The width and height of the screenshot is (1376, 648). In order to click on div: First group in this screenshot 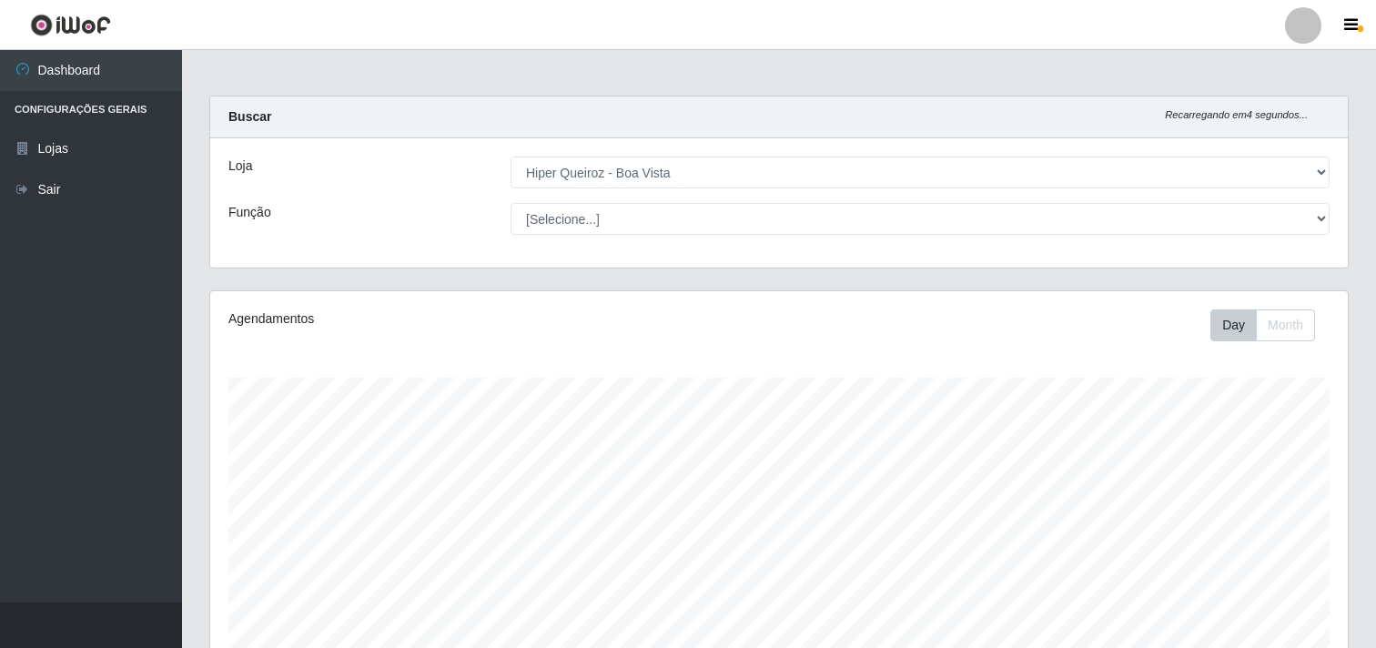, I will do `click(1262, 325)`.